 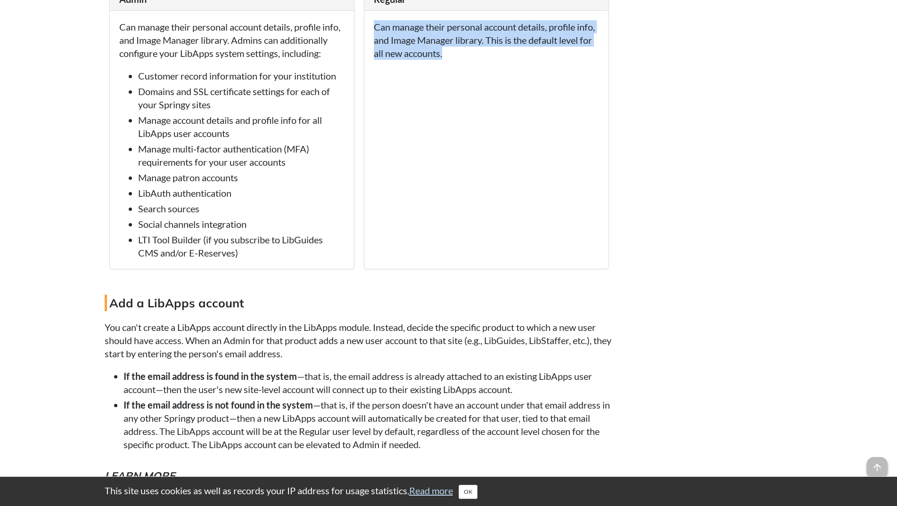 What do you see at coordinates (486, 40) in the screenshot?
I see `p: Can manage their personal account details, profile info, and Image Manager library. This is the d...` at bounding box center [486, 40].